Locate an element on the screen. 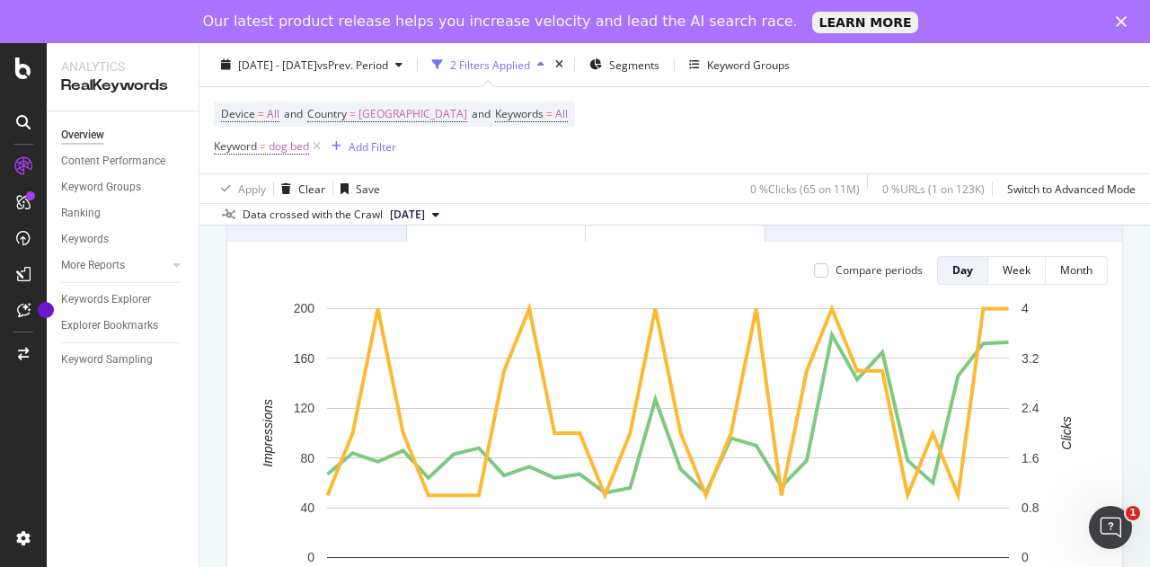 The height and width of the screenshot is (567, 1150). div: Overview is located at coordinates (83, 135).